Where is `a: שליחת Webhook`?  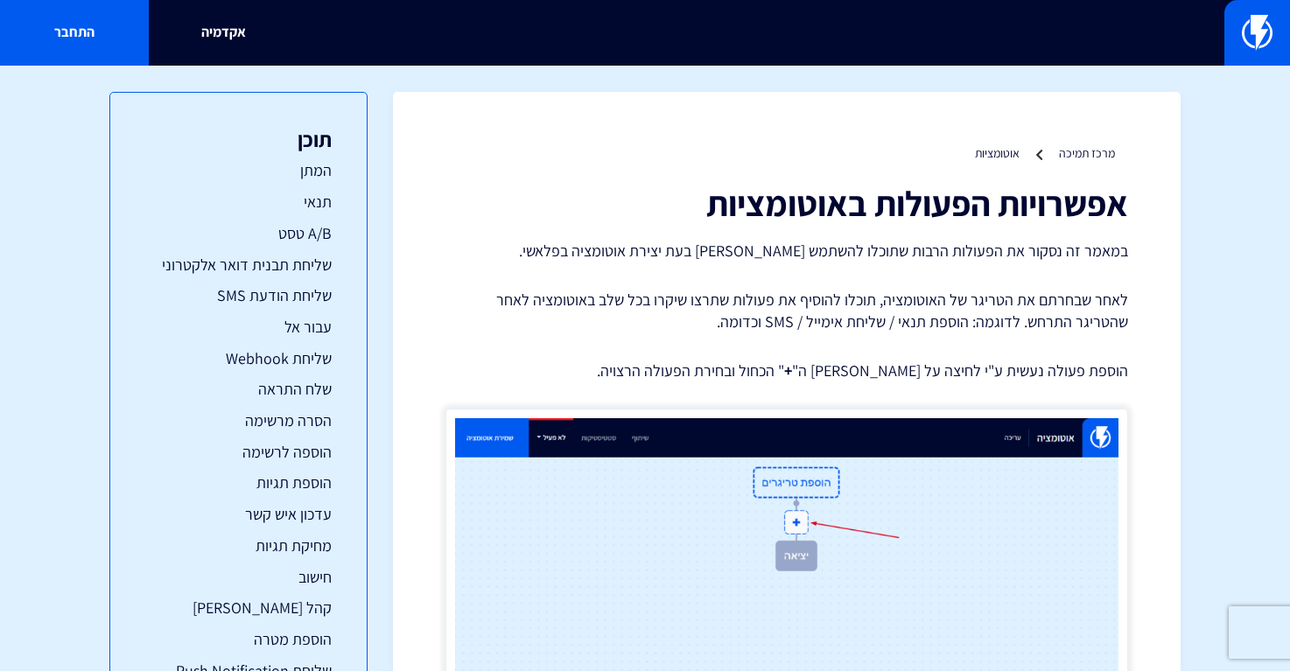
a: שליחת Webhook is located at coordinates (238, 359).